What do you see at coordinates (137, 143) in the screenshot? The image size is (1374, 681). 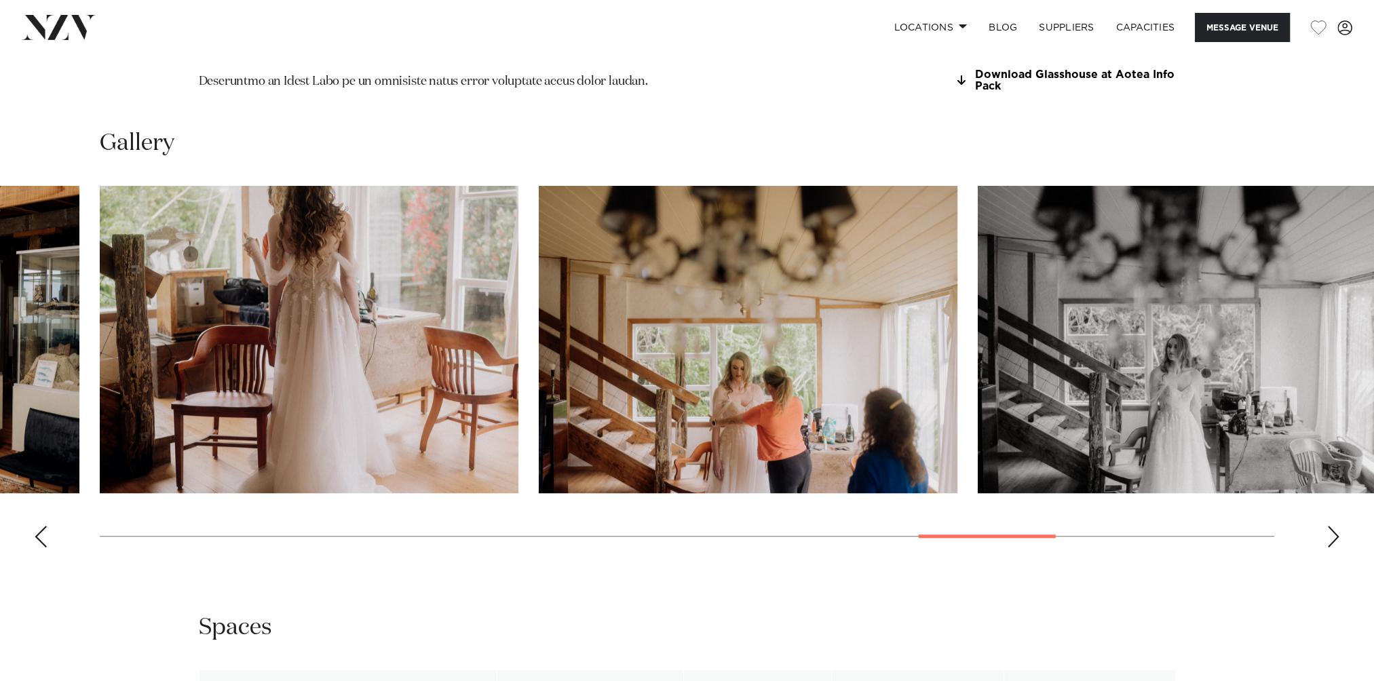 I see `h2: Gallery` at bounding box center [137, 143].